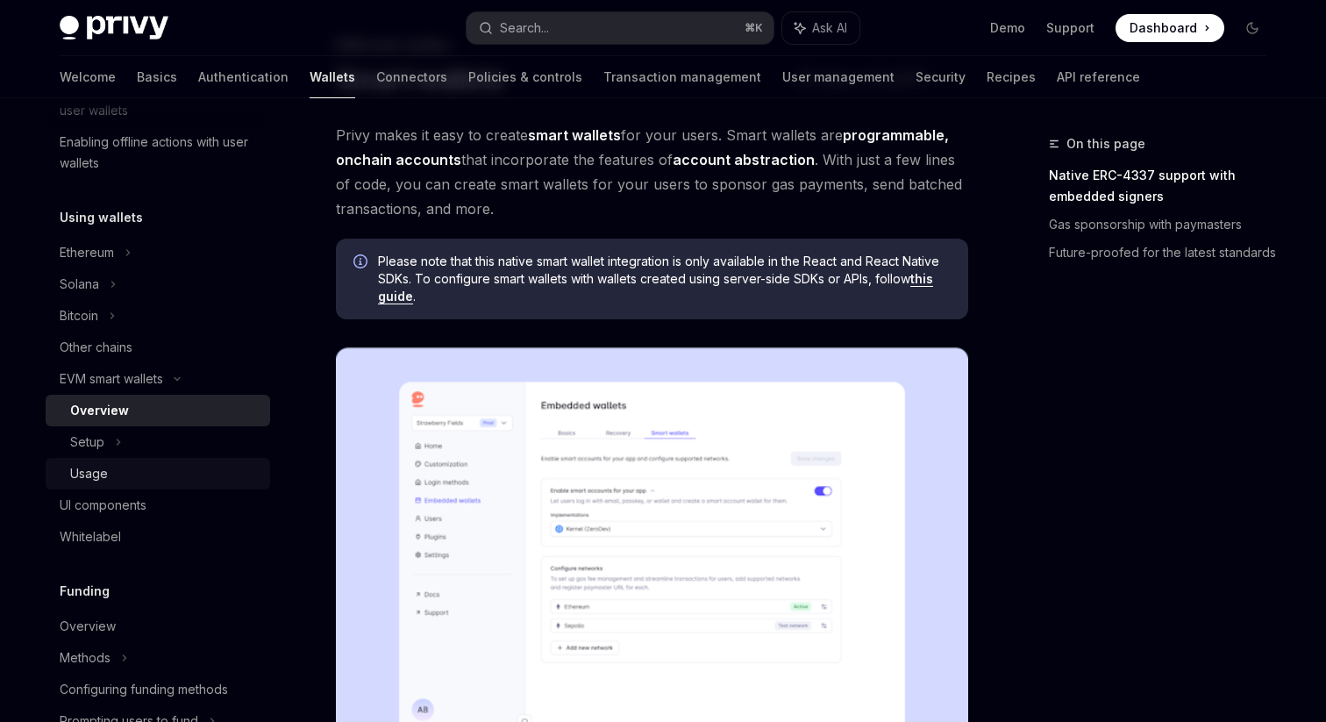 Image resolution: width=1326 pixels, height=722 pixels. What do you see at coordinates (158, 689) in the screenshot?
I see `a: Configuring funding methods` at bounding box center [158, 689].